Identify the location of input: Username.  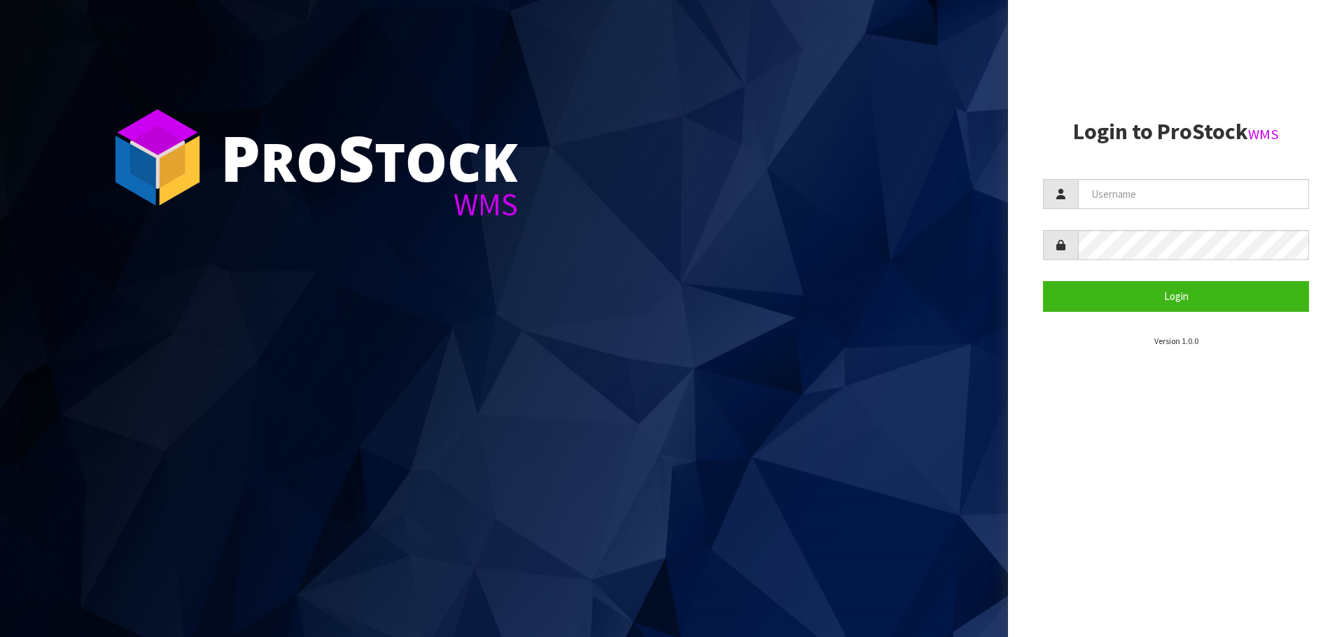
(1193, 194).